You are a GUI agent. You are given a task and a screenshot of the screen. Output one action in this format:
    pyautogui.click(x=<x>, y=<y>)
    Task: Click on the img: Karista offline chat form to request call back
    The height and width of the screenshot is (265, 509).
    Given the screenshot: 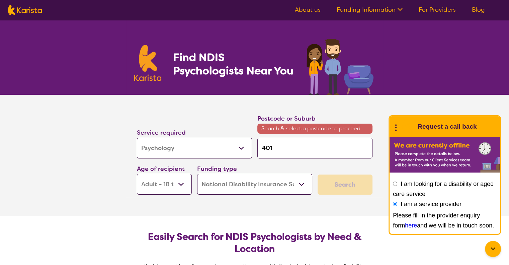 What is the action you would take?
    pyautogui.click(x=445, y=155)
    